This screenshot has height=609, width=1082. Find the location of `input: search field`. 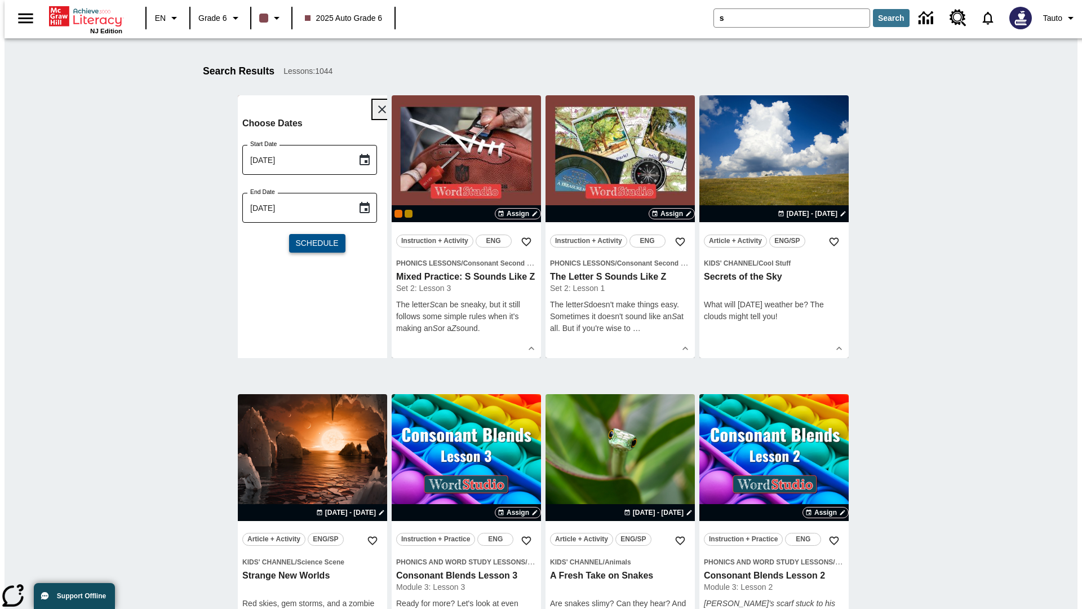

input: search field is located at coordinates (792, 18).